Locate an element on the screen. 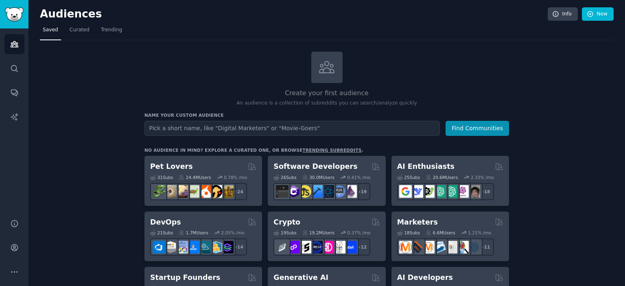 The width and height of the screenshot is (625, 286). img: herpetology is located at coordinates (159, 191).